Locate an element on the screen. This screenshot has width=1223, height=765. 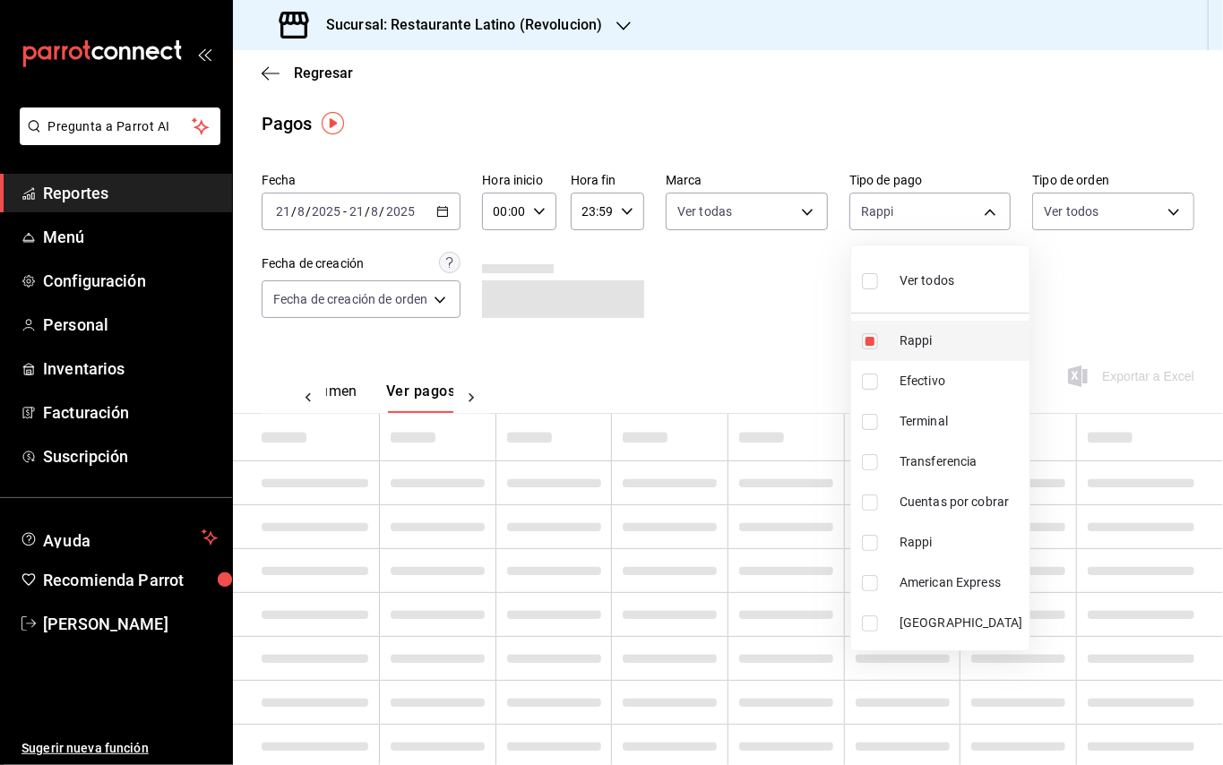
span: American Express is located at coordinates (961, 583).